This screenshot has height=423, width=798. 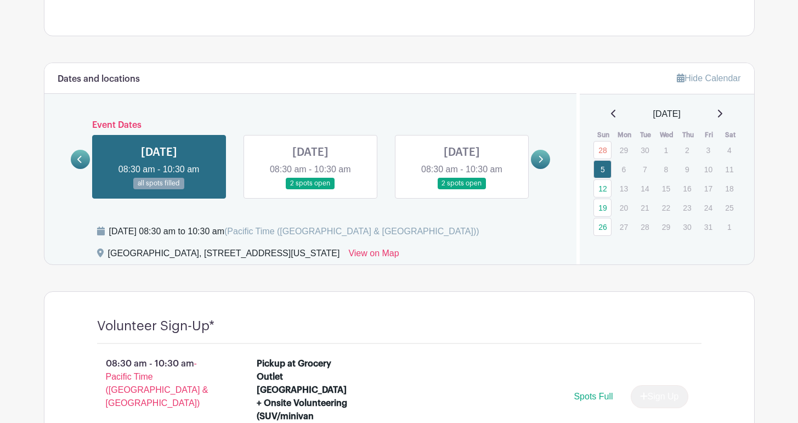 I want to click on p: 4, so click(x=729, y=150).